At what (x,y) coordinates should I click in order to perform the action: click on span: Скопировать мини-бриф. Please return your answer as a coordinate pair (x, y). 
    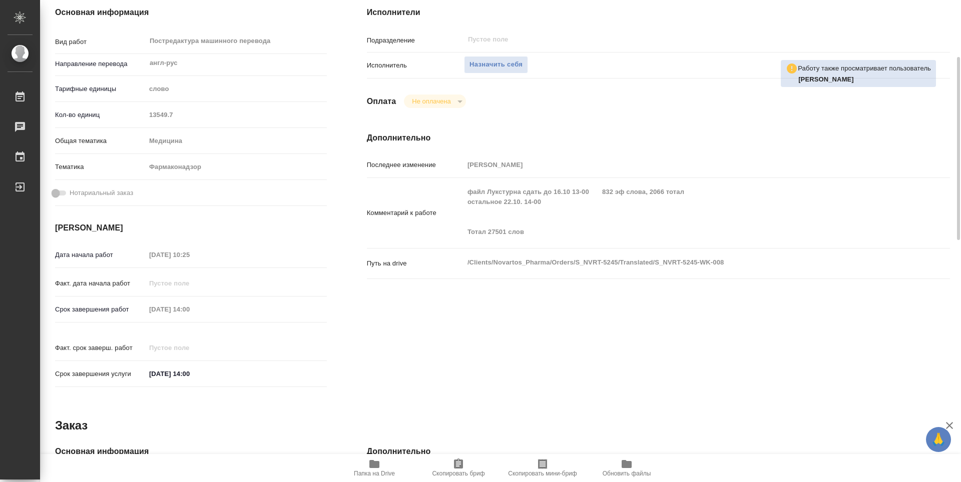
    Looking at the image, I should click on (542, 474).